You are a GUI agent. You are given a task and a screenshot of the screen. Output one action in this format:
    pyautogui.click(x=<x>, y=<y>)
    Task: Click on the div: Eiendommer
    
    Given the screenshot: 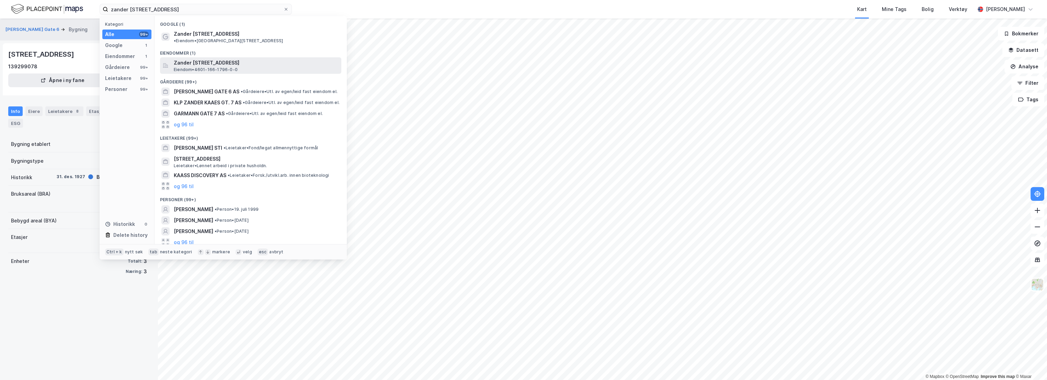 What is the action you would take?
    pyautogui.click(x=120, y=56)
    